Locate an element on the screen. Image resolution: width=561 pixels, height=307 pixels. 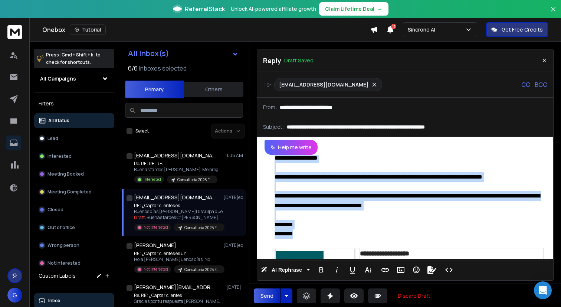
button: Discard Draft is located at coordinates (414, 296).